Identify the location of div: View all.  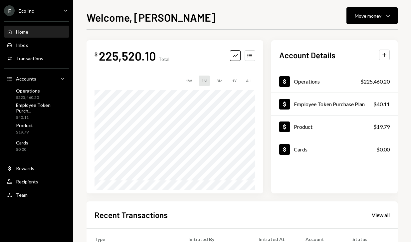
(381, 215).